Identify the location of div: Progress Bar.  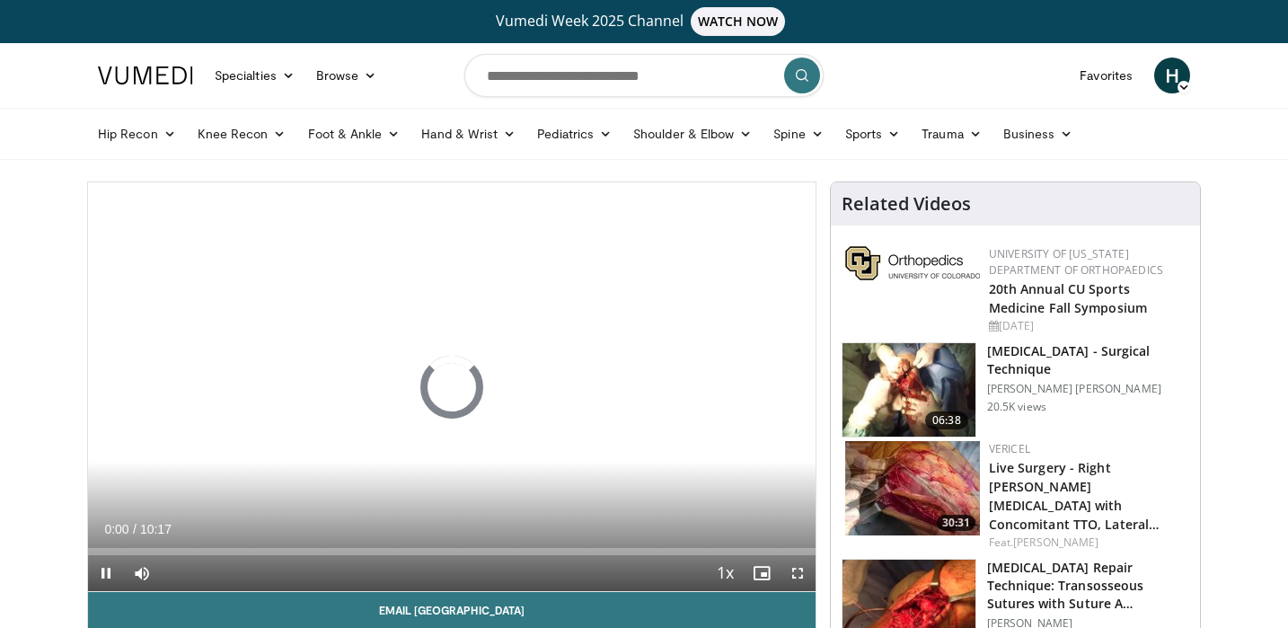
(452, 552).